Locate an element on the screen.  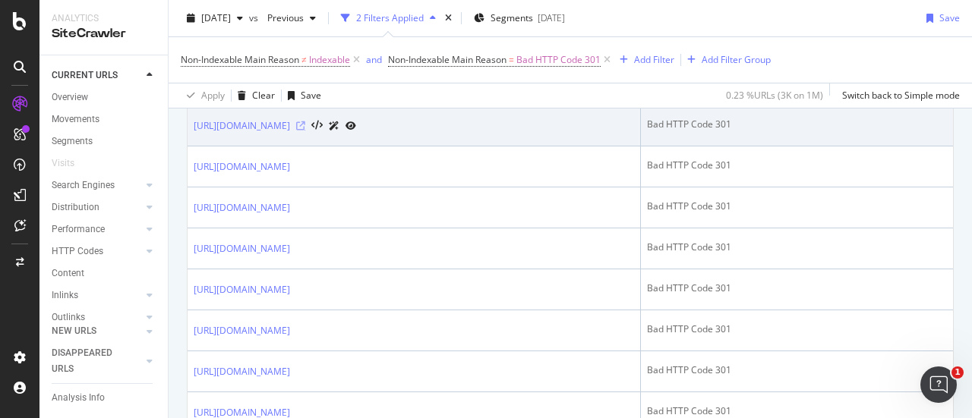
div: SiteCrawler is located at coordinates (103, 33).